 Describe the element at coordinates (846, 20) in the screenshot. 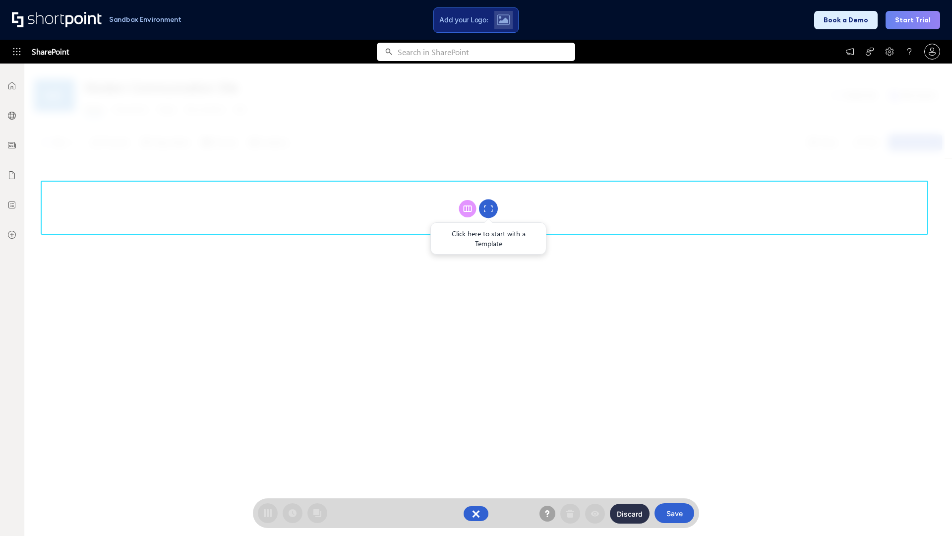

I see `button: Book a Demo` at that location.